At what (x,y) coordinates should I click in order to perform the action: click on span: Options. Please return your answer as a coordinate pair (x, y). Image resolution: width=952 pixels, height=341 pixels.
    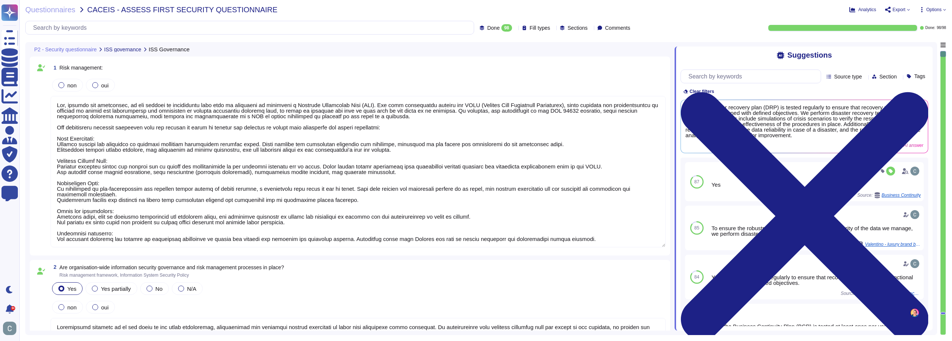
    Looking at the image, I should click on (933, 10).